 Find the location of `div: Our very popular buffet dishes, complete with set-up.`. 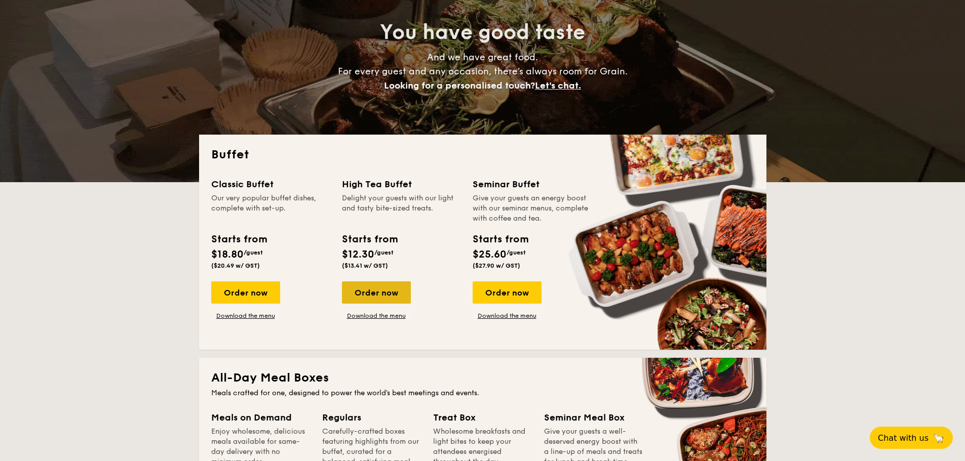

div: Our very popular buffet dishes, complete with set-up. is located at coordinates (270, 209).